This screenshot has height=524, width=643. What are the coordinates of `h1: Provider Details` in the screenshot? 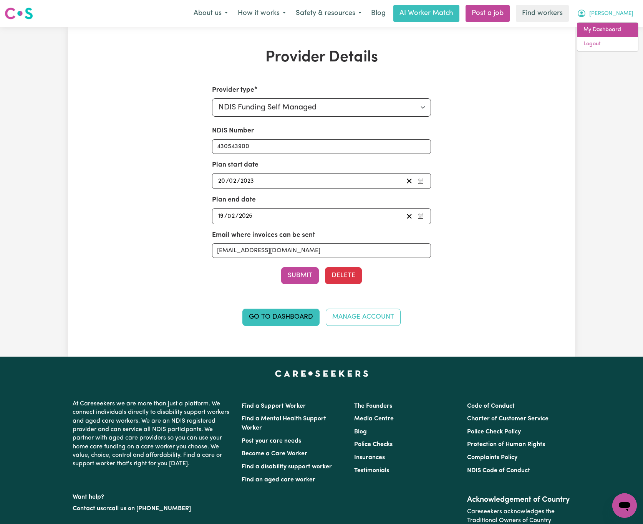 It's located at (322, 58).